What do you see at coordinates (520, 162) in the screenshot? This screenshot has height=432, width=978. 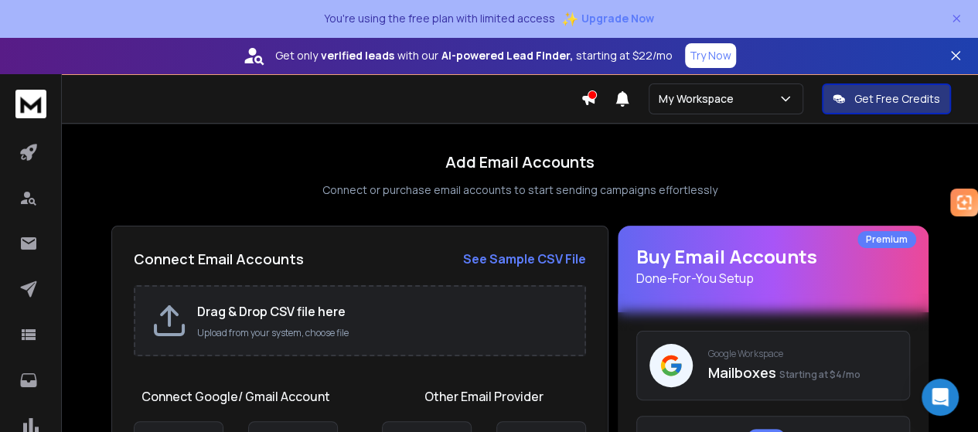 I see `h1: Add Email Accounts` at bounding box center [520, 162].